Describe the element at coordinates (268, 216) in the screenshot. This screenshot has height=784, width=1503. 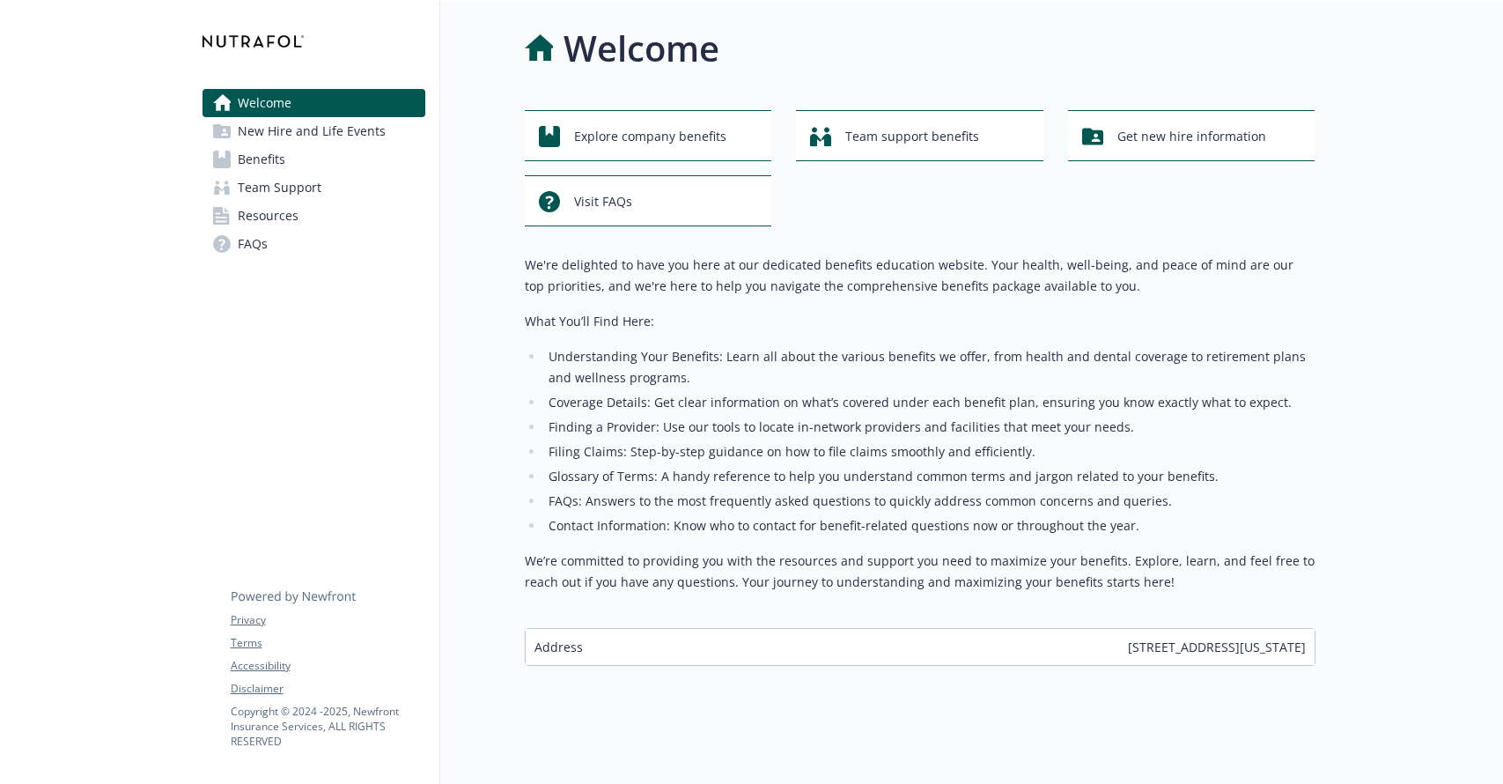
I see `span: Resources` at that location.